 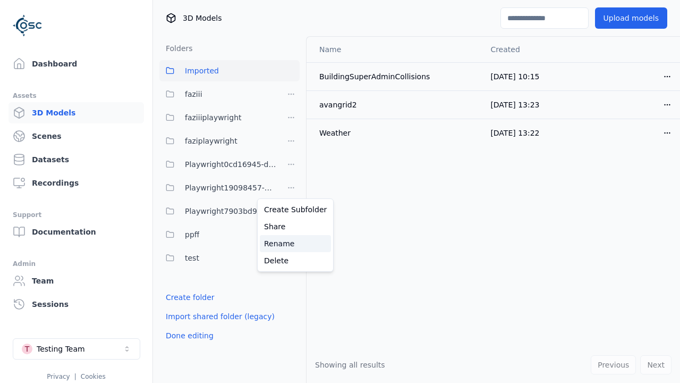 What do you see at coordinates (295, 226) in the screenshot?
I see `div: Share` at bounding box center [295, 226].